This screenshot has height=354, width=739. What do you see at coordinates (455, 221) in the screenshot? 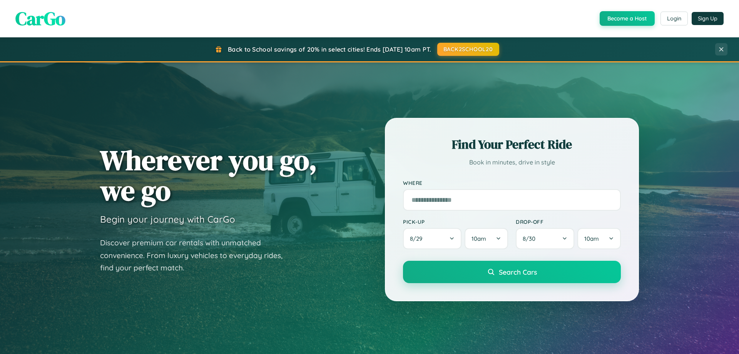
I see `label: Pick-up` at bounding box center [455, 221].